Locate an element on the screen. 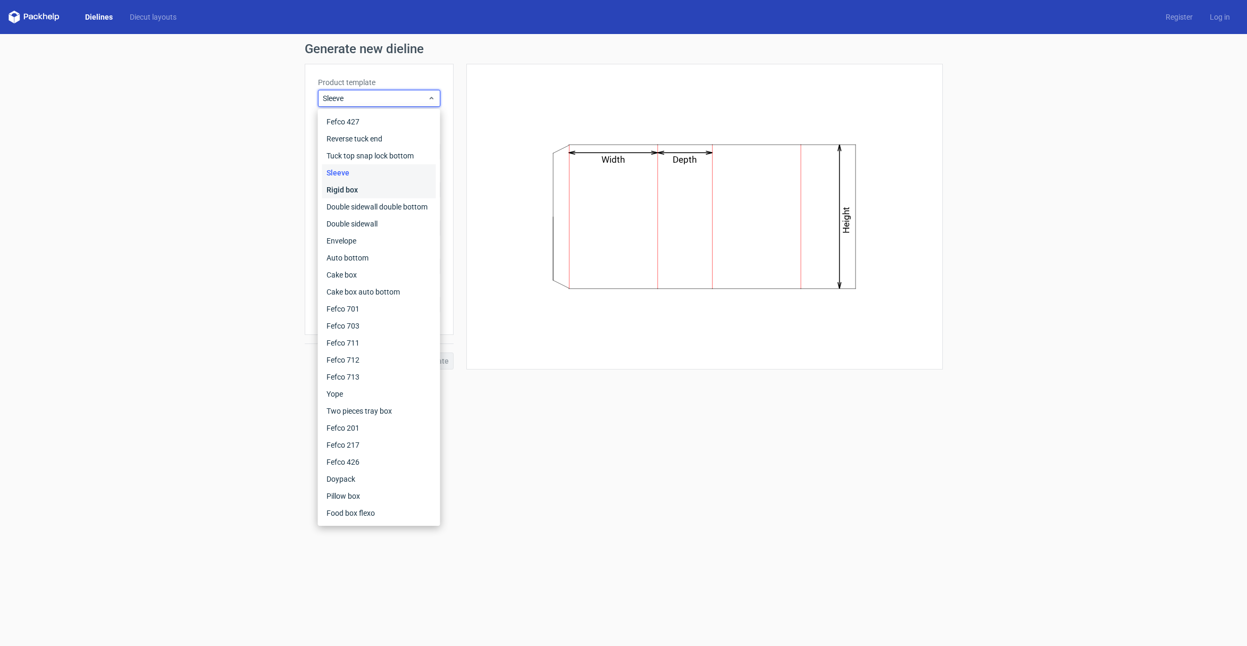 This screenshot has height=646, width=1247. h1: Generate new dieline is located at coordinates (624, 49).